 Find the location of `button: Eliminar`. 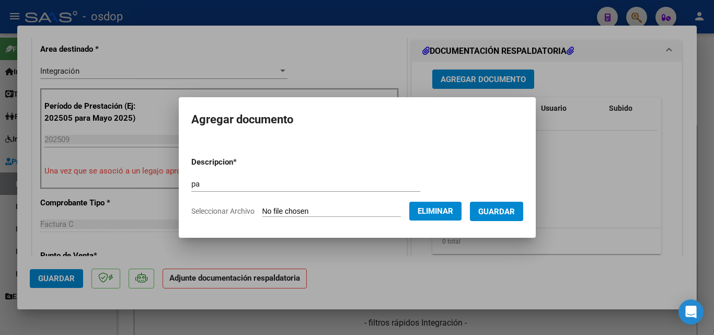

button: Eliminar is located at coordinates (436, 211).